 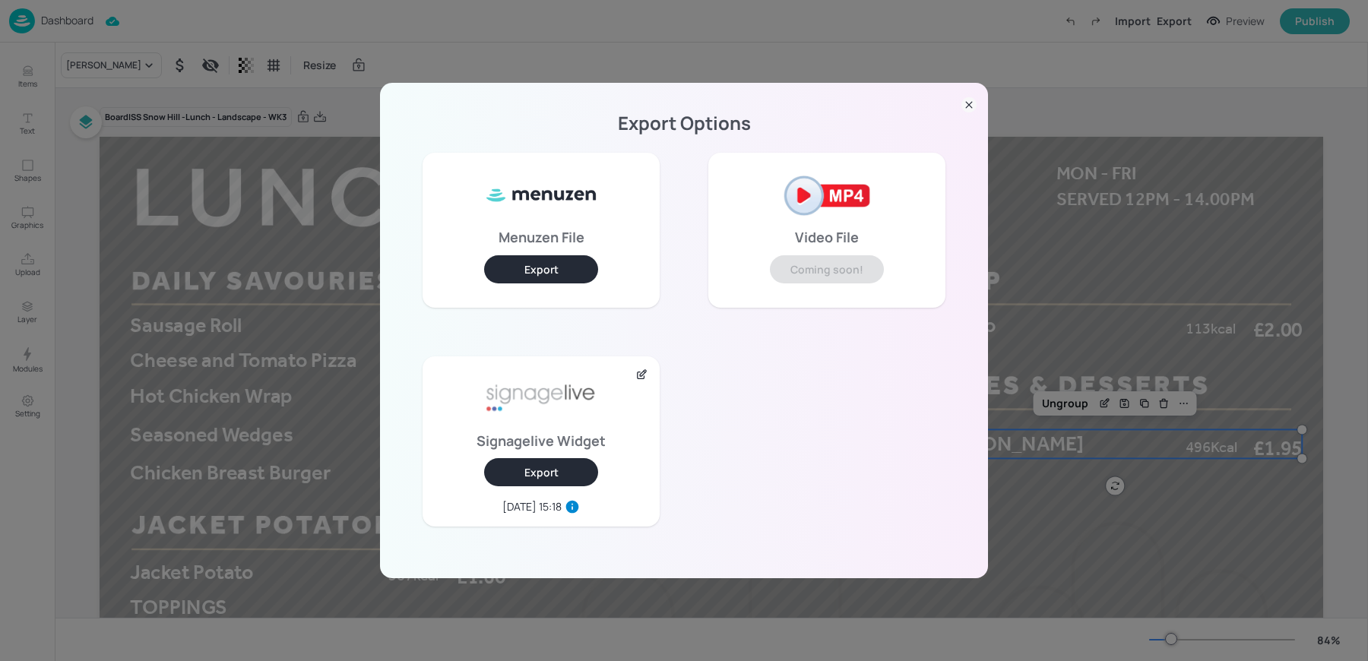 I want to click on svg: Last export widget in this device, so click(x=572, y=507).